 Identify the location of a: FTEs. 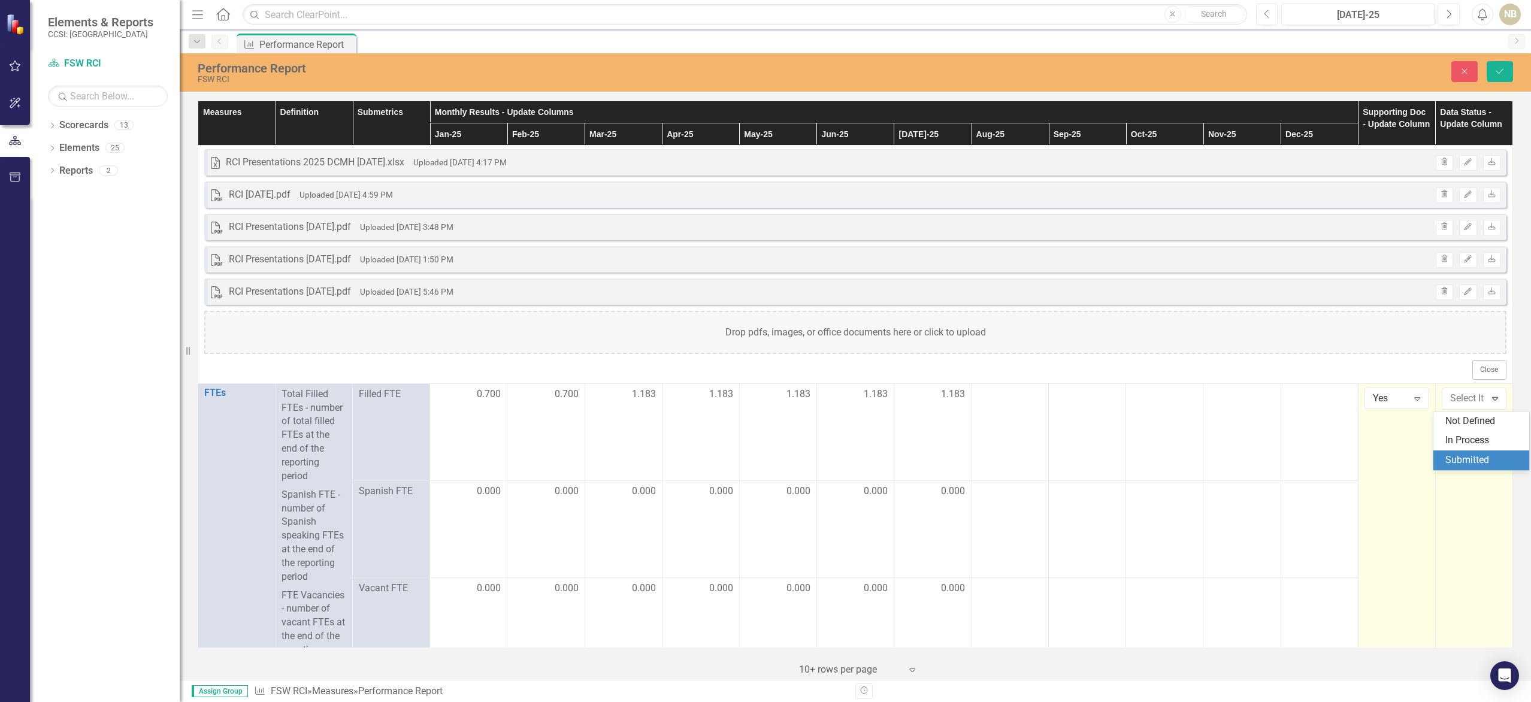
(237, 393).